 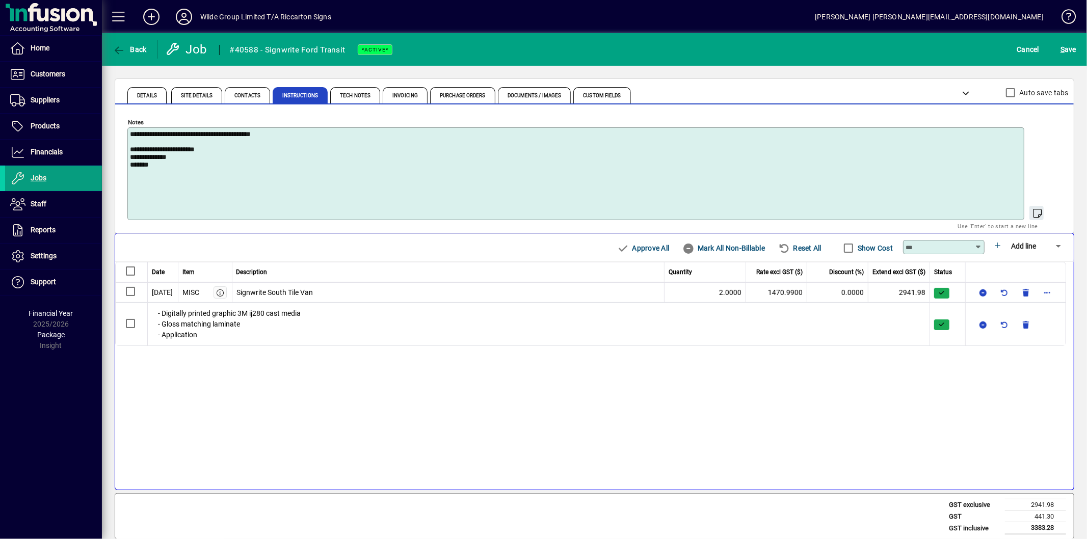 What do you see at coordinates (974, 528) in the screenshot?
I see `td: GST inclusive` at bounding box center [974, 528].